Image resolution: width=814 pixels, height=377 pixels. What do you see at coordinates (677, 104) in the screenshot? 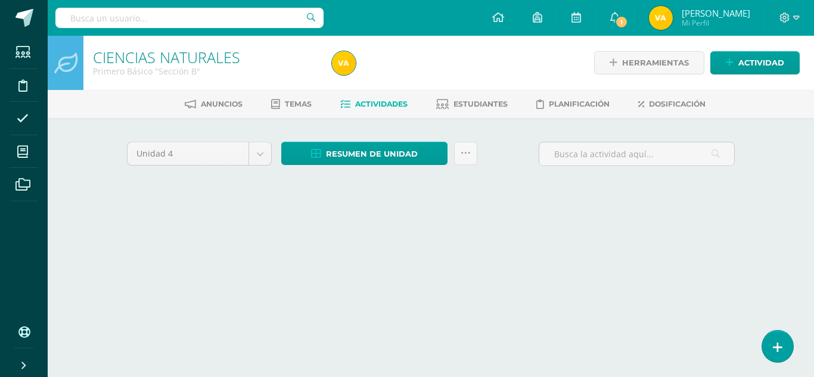
I see `span: Dosificación` at bounding box center [677, 104].